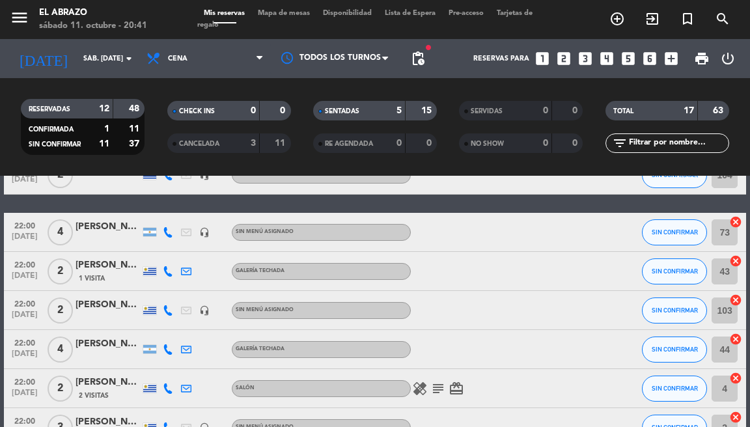 This screenshot has height=427, width=750. Describe the element at coordinates (399, 111) in the screenshot. I see `strong: 5` at that location.